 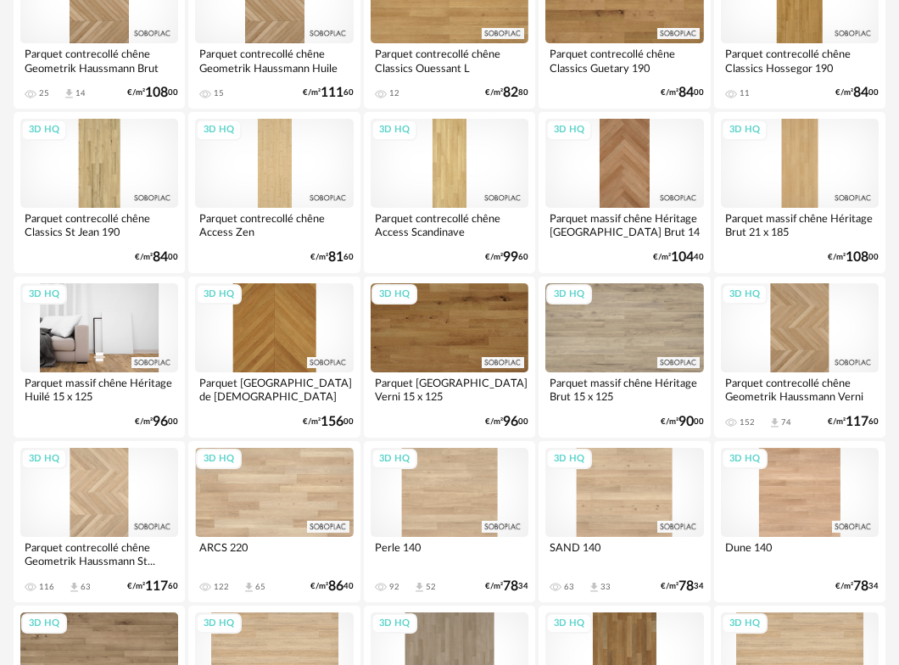 What do you see at coordinates (221, 587) in the screenshot?
I see `div: 122` at bounding box center [221, 587].